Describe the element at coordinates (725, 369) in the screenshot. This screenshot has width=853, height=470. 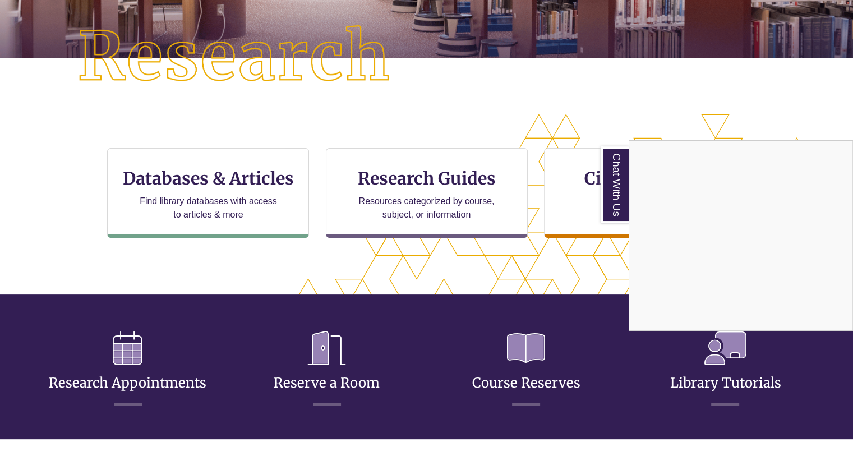
I see `a: Library Tutorials` at that location.